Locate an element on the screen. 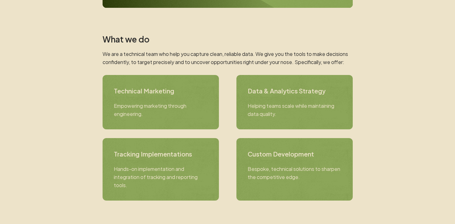 The width and height of the screenshot is (455, 224). h3: Custom Development is located at coordinates (295, 154).